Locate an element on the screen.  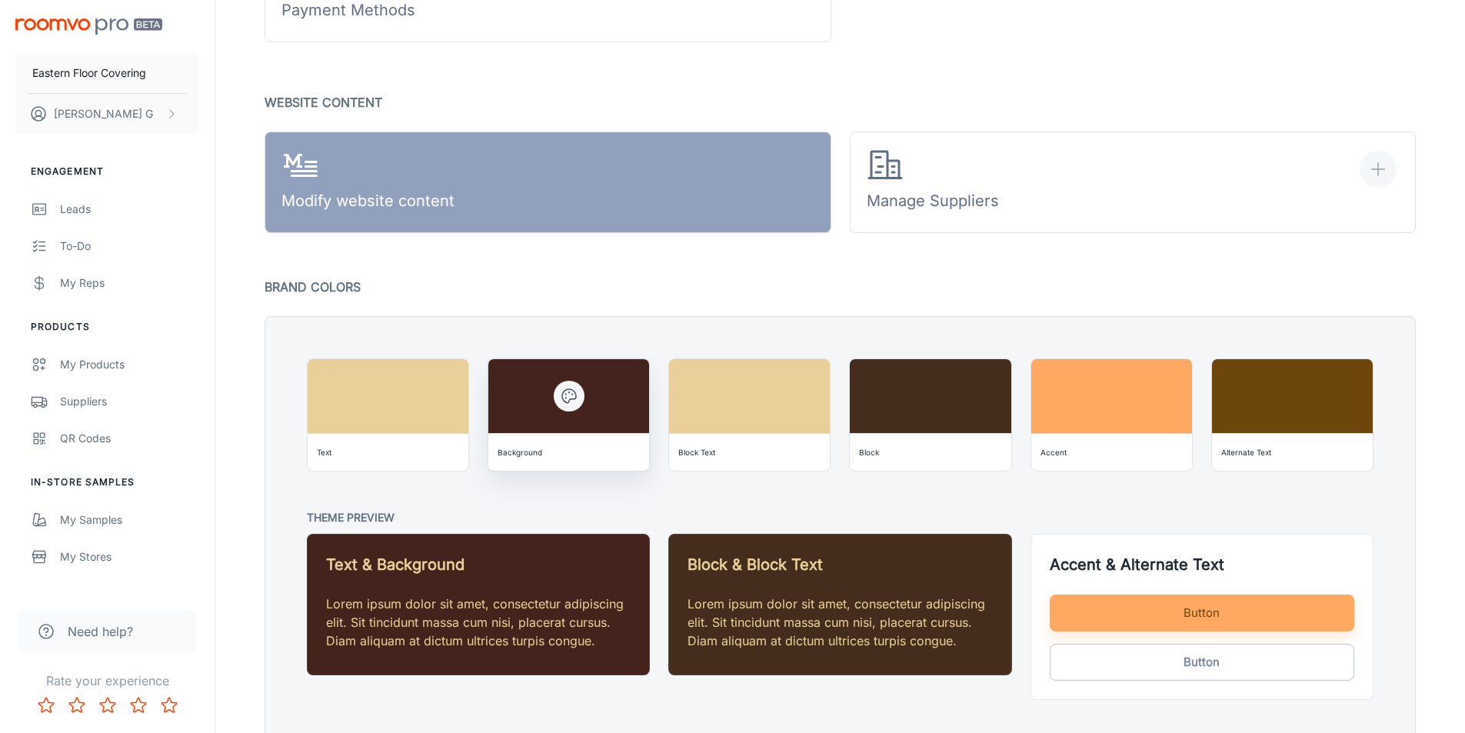
p: Website Content is located at coordinates (840, 102).